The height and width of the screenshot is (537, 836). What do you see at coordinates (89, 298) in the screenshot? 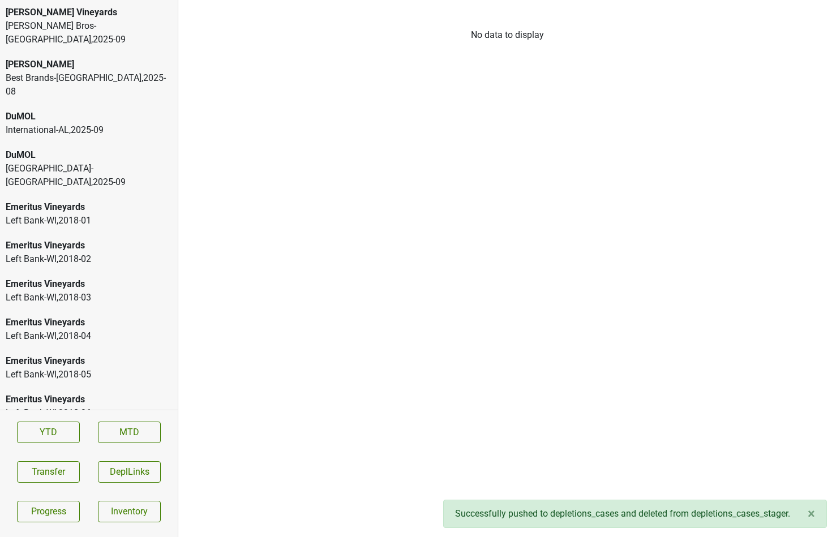
I see `div: Left Bank-WI , 2018 - 03` at bounding box center [89, 298].